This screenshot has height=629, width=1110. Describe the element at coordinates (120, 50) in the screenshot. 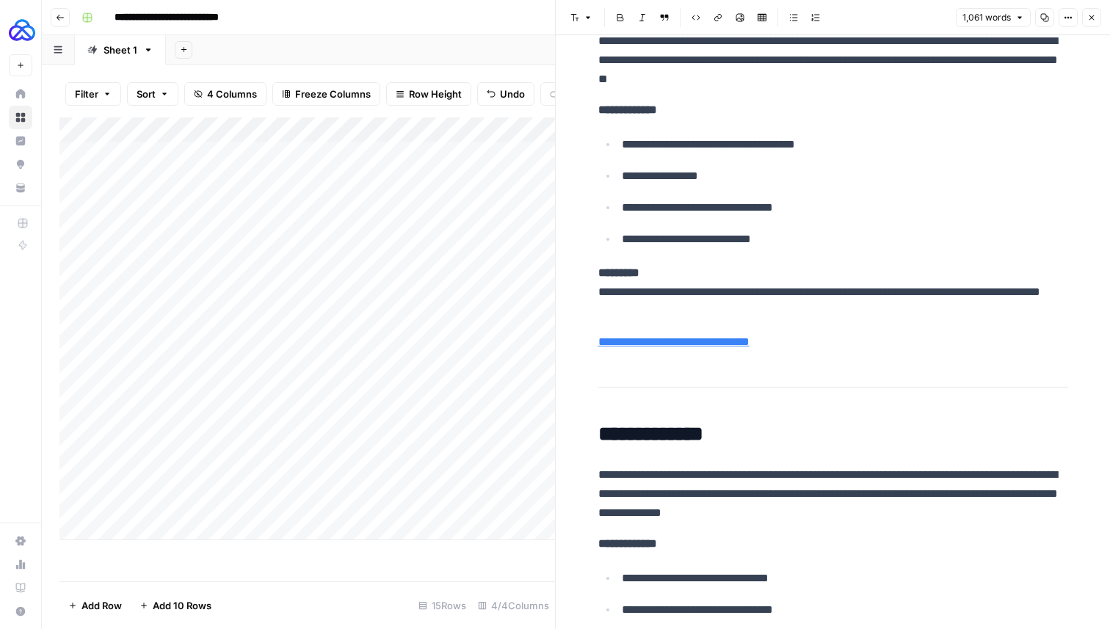

I see `a: Sheet 1` at that location.